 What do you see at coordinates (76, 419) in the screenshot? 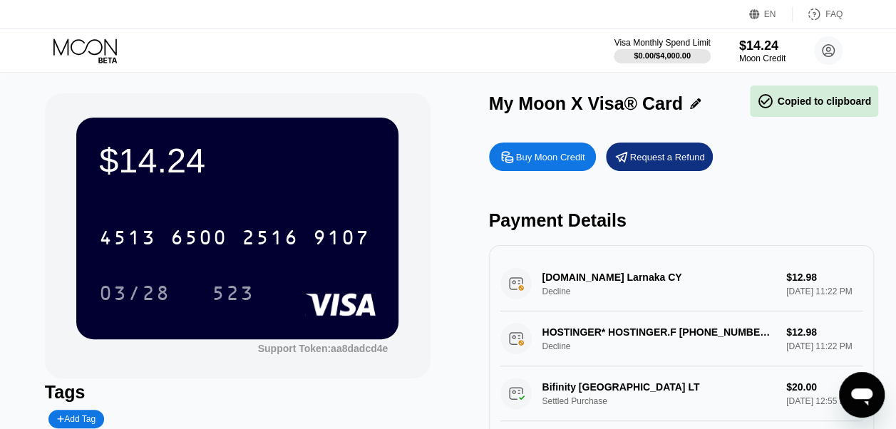
I see `div: Add Tag` at bounding box center [76, 419].